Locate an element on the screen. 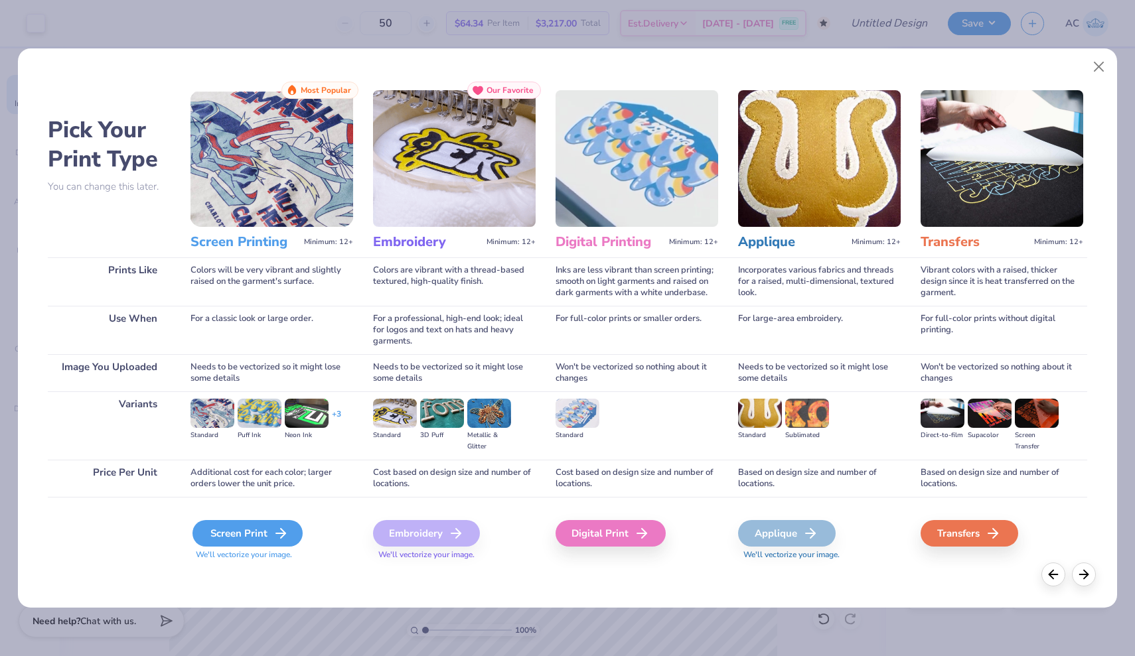 Image resolution: width=1135 pixels, height=656 pixels. div: Vibrant colors with a raised, thicker design since it is heat transferred on the garment. is located at coordinates (1001, 281).